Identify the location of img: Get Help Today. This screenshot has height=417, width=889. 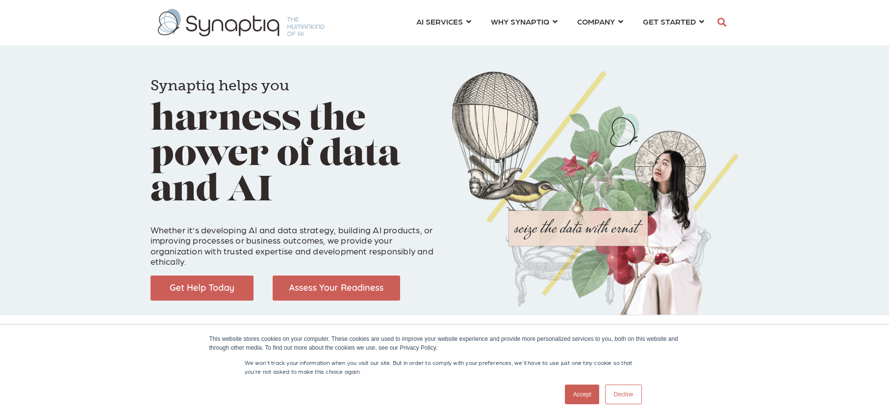
(202, 287).